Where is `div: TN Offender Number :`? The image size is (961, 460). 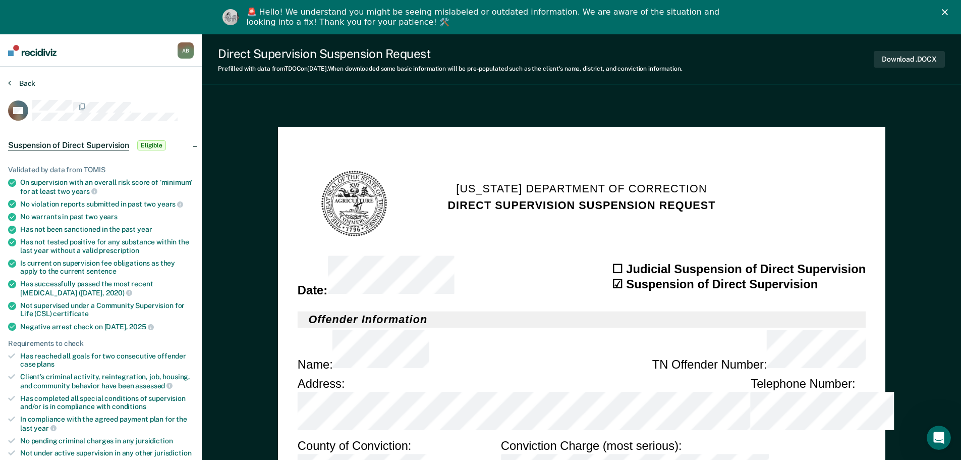 div: TN Offender Number : is located at coordinates (758, 350).